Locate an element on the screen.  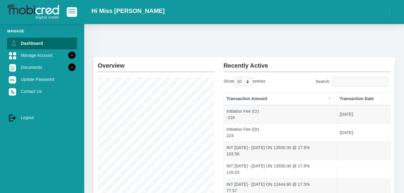
a: Update Password is located at coordinates (42, 79).